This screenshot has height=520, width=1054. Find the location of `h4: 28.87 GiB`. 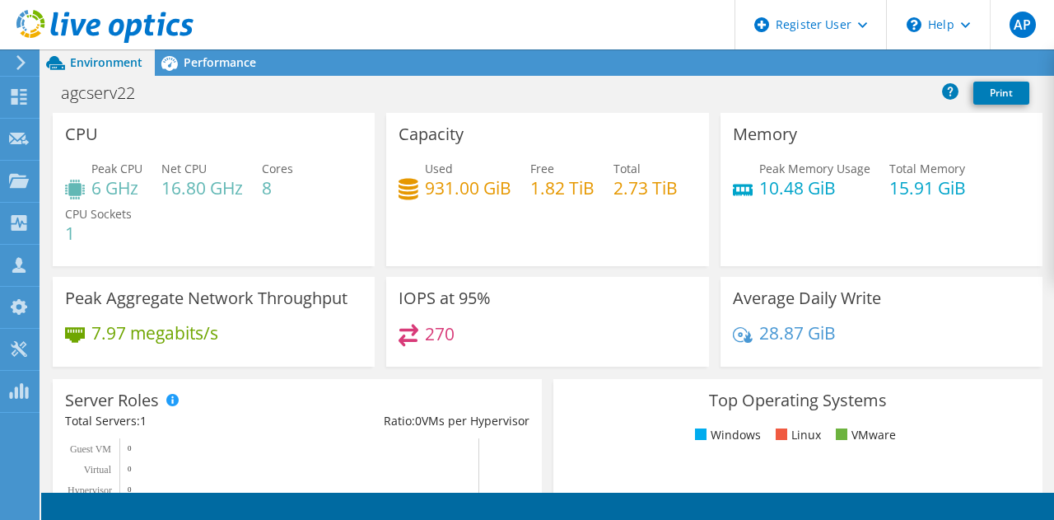

h4: 28.87 GiB is located at coordinates (797, 333).